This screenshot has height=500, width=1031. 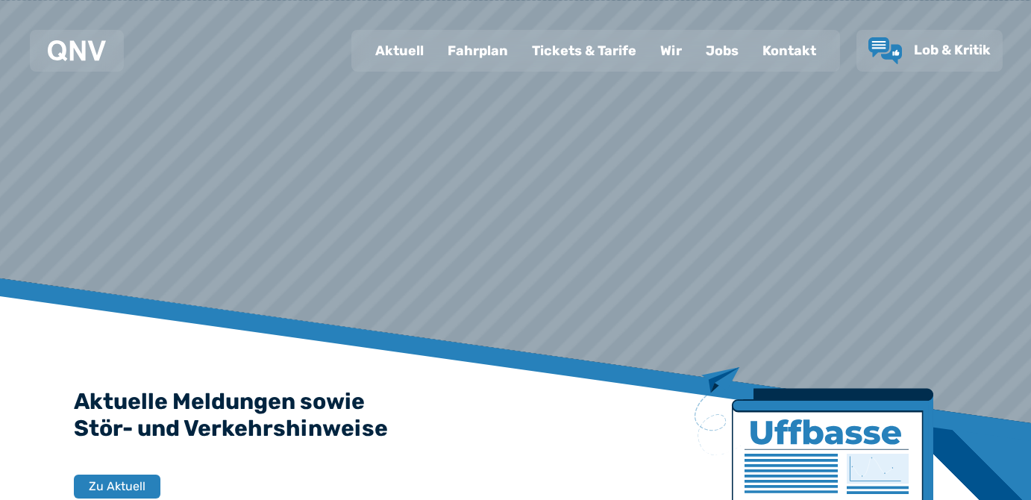 What do you see at coordinates (399, 51) in the screenshot?
I see `div: Aktuell` at bounding box center [399, 51].